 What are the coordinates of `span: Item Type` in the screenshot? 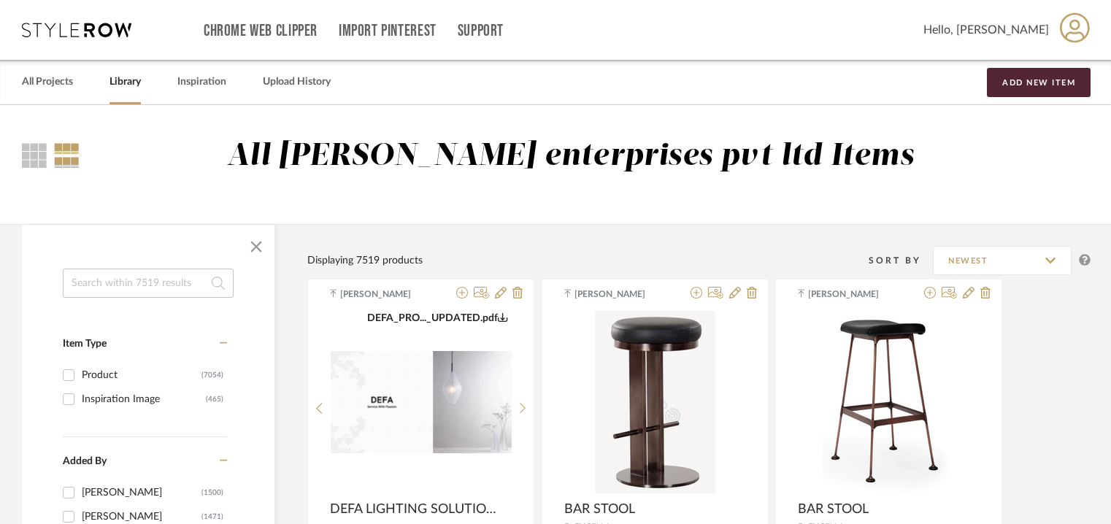 It's located at (85, 344).